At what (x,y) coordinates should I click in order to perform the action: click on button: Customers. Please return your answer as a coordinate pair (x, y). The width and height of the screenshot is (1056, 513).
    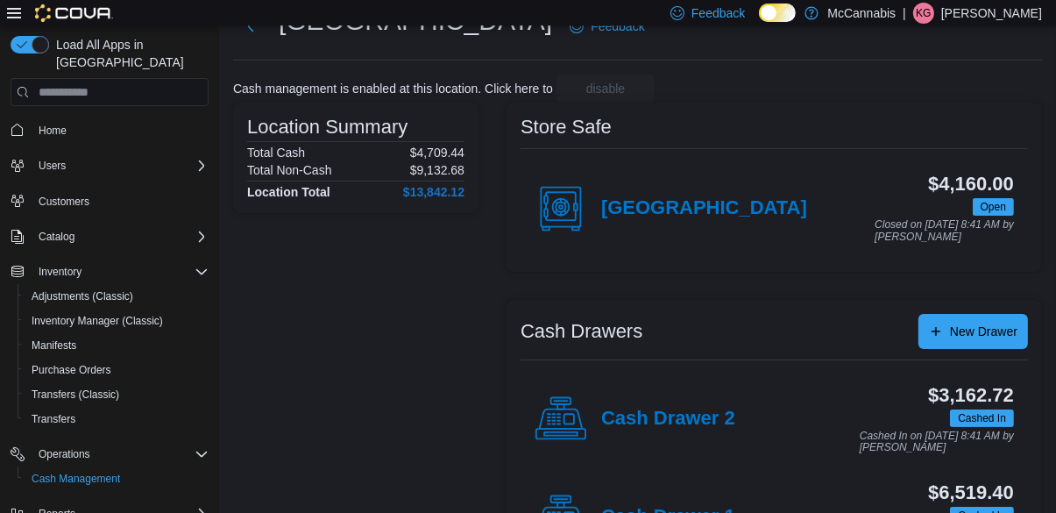
    Looking at the image, I should click on (110, 201).